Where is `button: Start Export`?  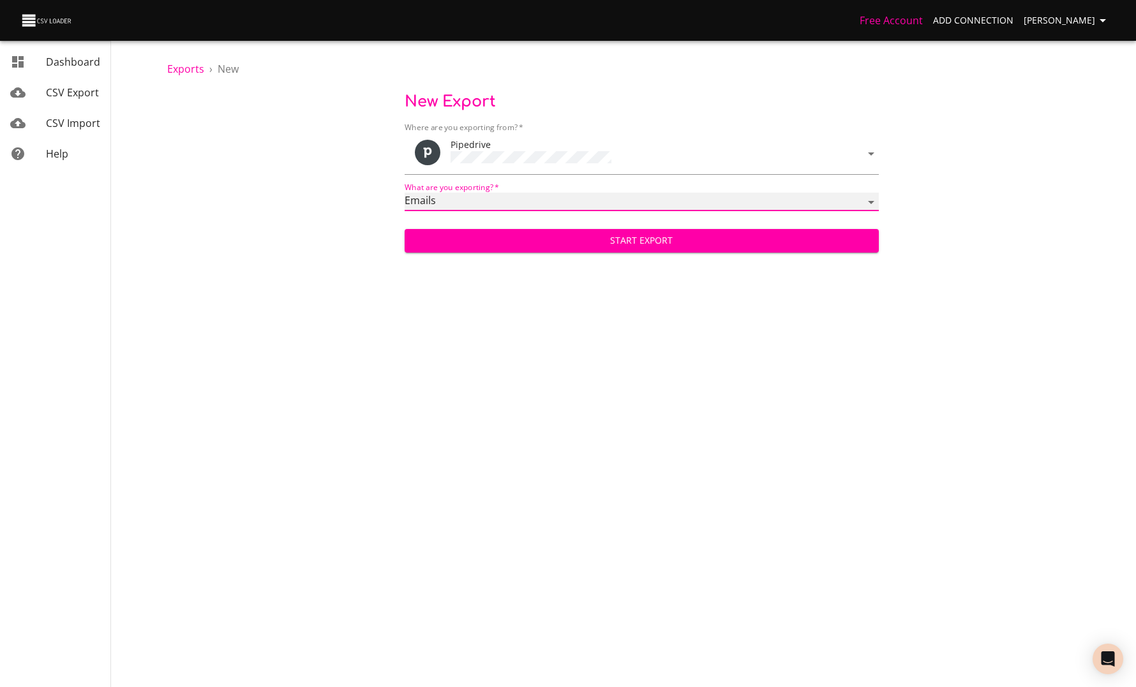
button: Start Export is located at coordinates (641, 241).